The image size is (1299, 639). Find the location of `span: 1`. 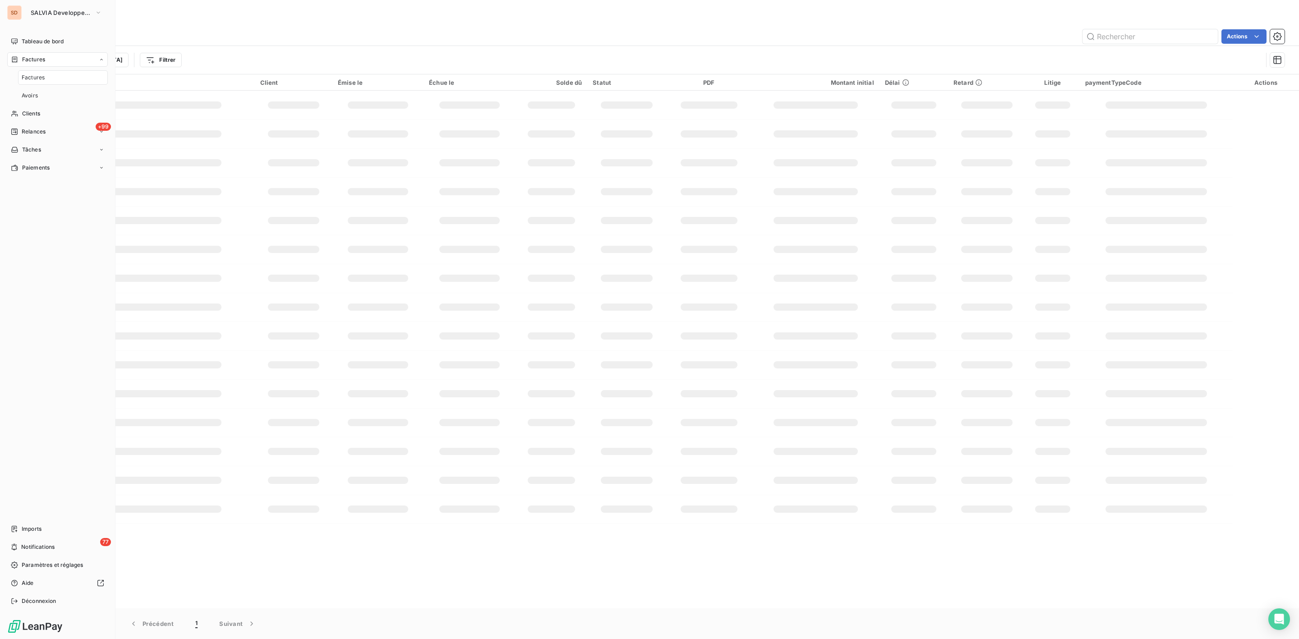

span: 1 is located at coordinates (196, 624).